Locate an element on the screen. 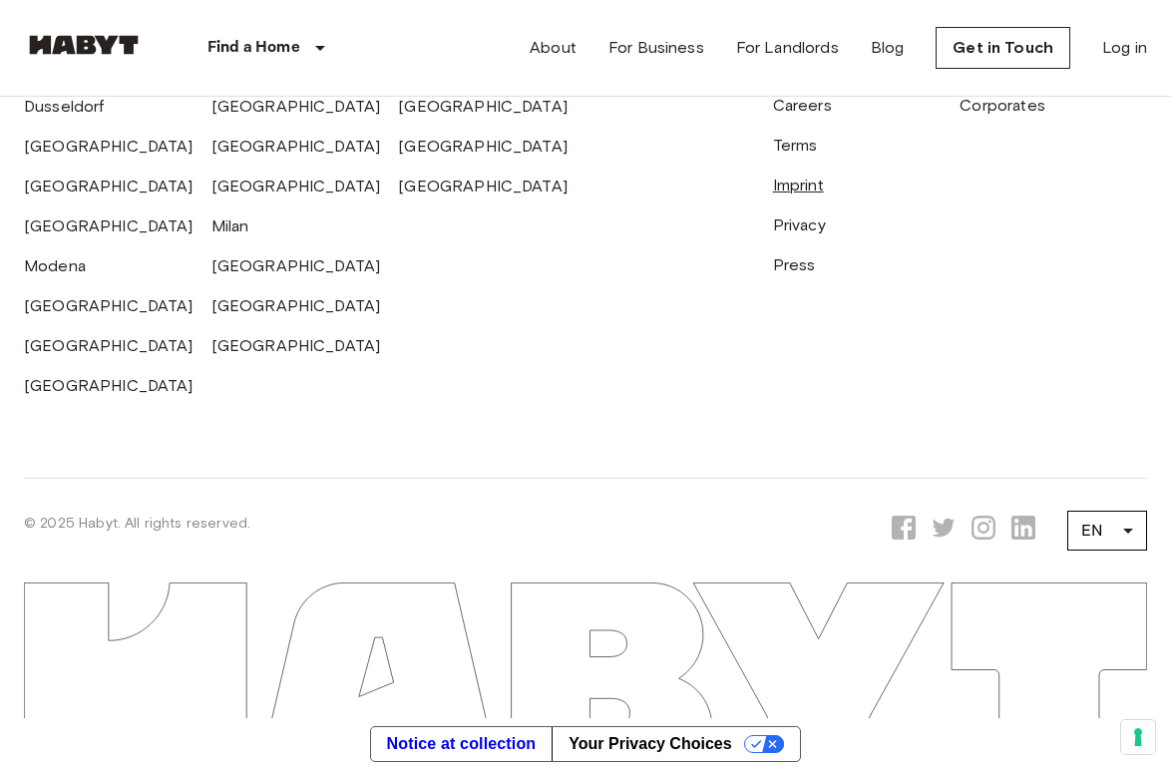 The width and height of the screenshot is (1171, 770). a: Corporates is located at coordinates (1002, 105).